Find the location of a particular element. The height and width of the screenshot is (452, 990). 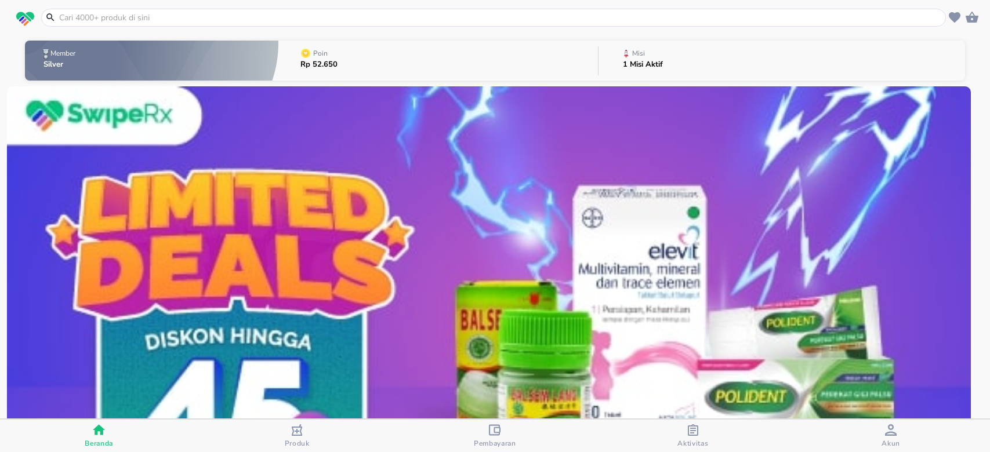

span: Aktivitas is located at coordinates (693, 444).